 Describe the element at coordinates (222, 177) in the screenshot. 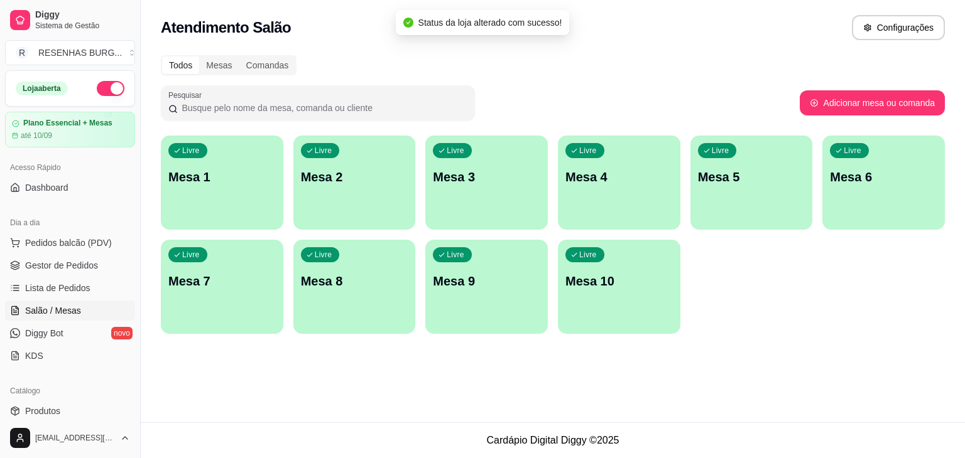

I see `p: Mesa 1` at that location.